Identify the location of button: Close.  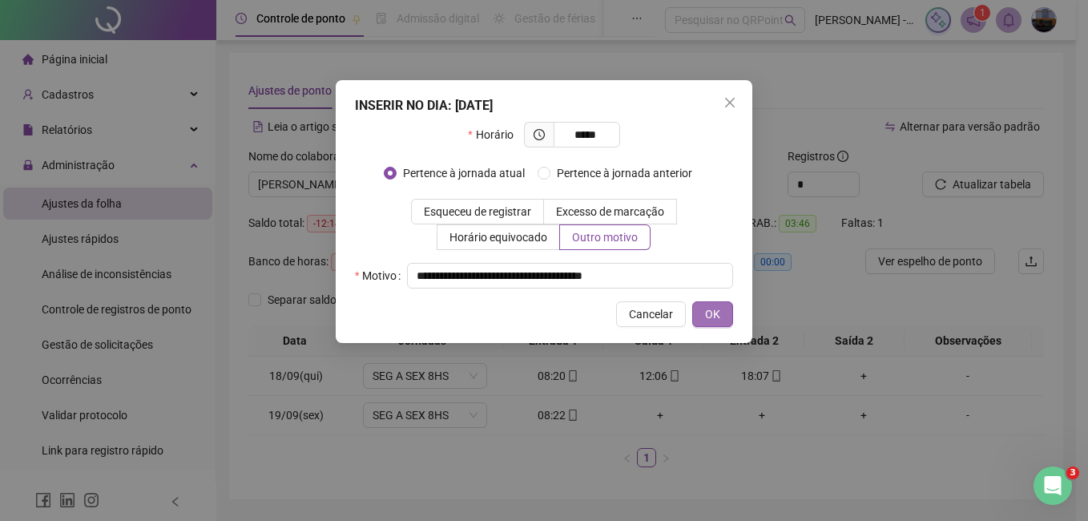
(730, 103).